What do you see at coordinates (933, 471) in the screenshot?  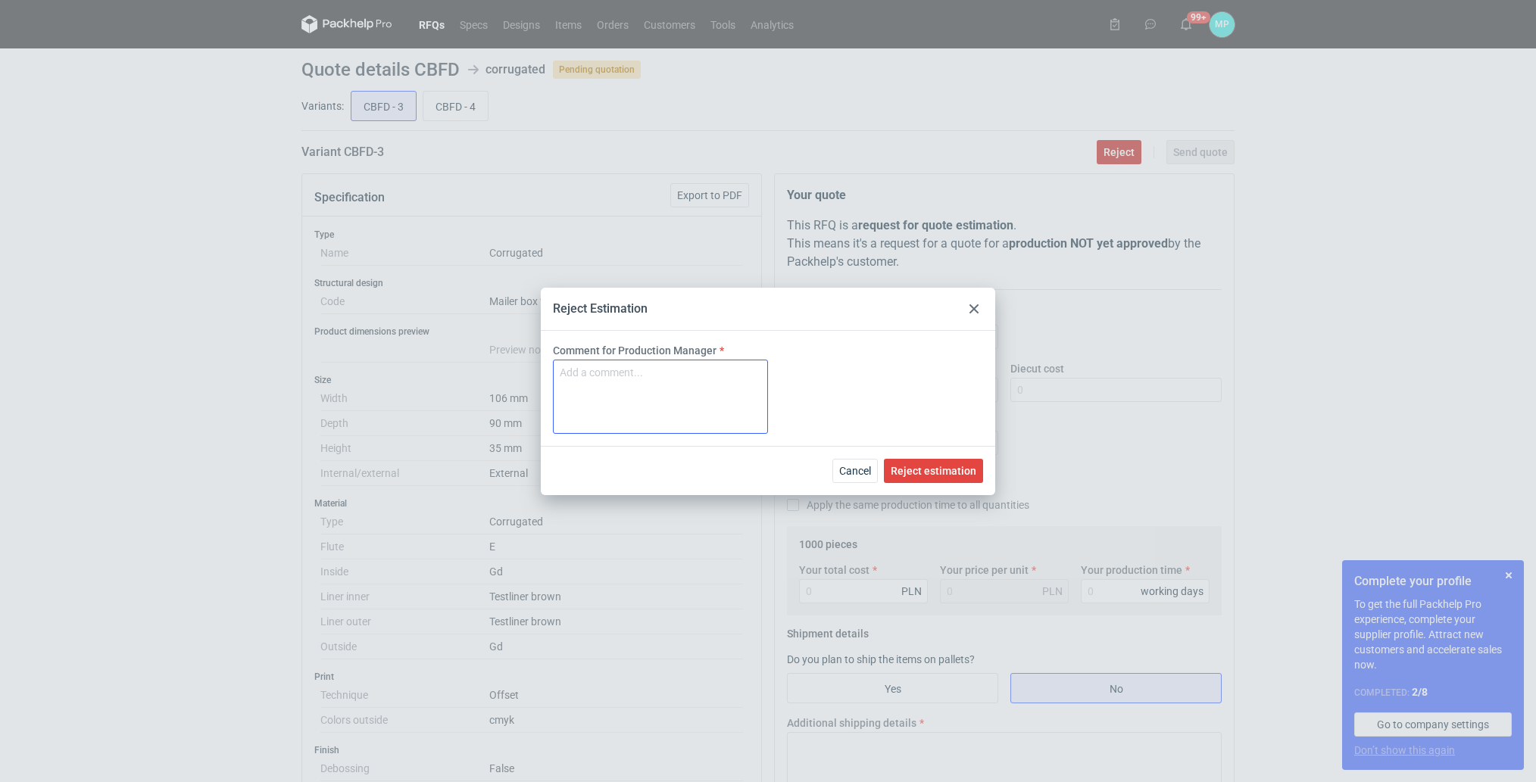 I see `span: Reject estimation` at bounding box center [933, 471].